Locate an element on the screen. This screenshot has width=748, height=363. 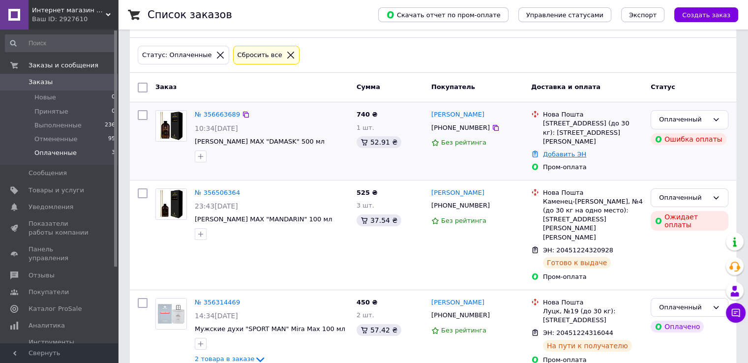
span: 95 is located at coordinates (112, 139).